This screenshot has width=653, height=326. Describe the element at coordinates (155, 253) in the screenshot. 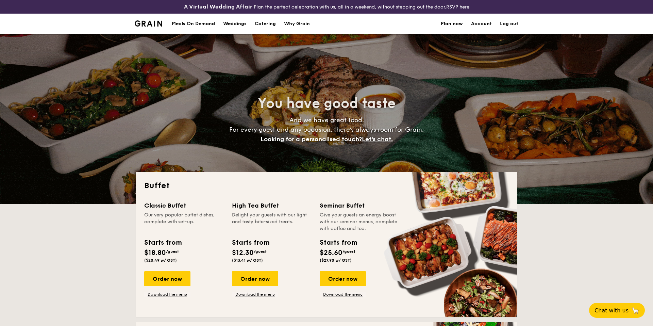

I see `span: $18.80` at that location.